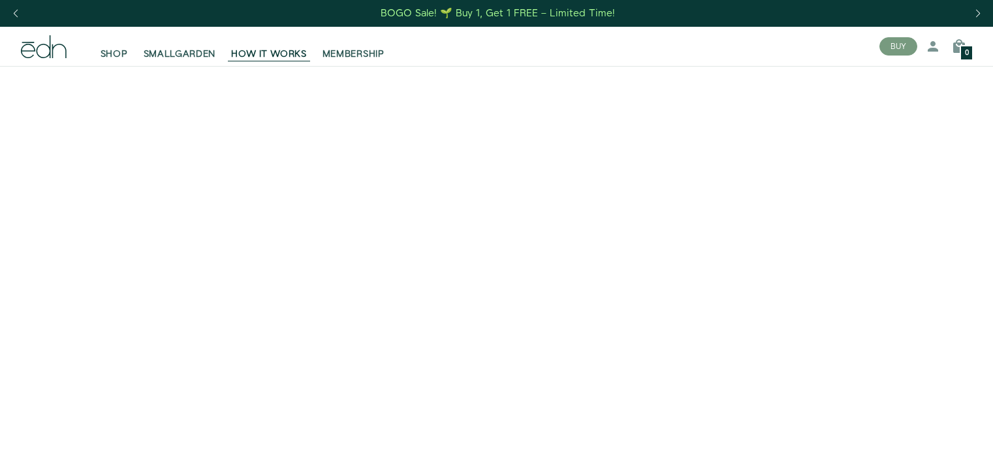 This screenshot has height=454, width=993. Describe the element at coordinates (899, 46) in the screenshot. I see `button: BUY` at that location.